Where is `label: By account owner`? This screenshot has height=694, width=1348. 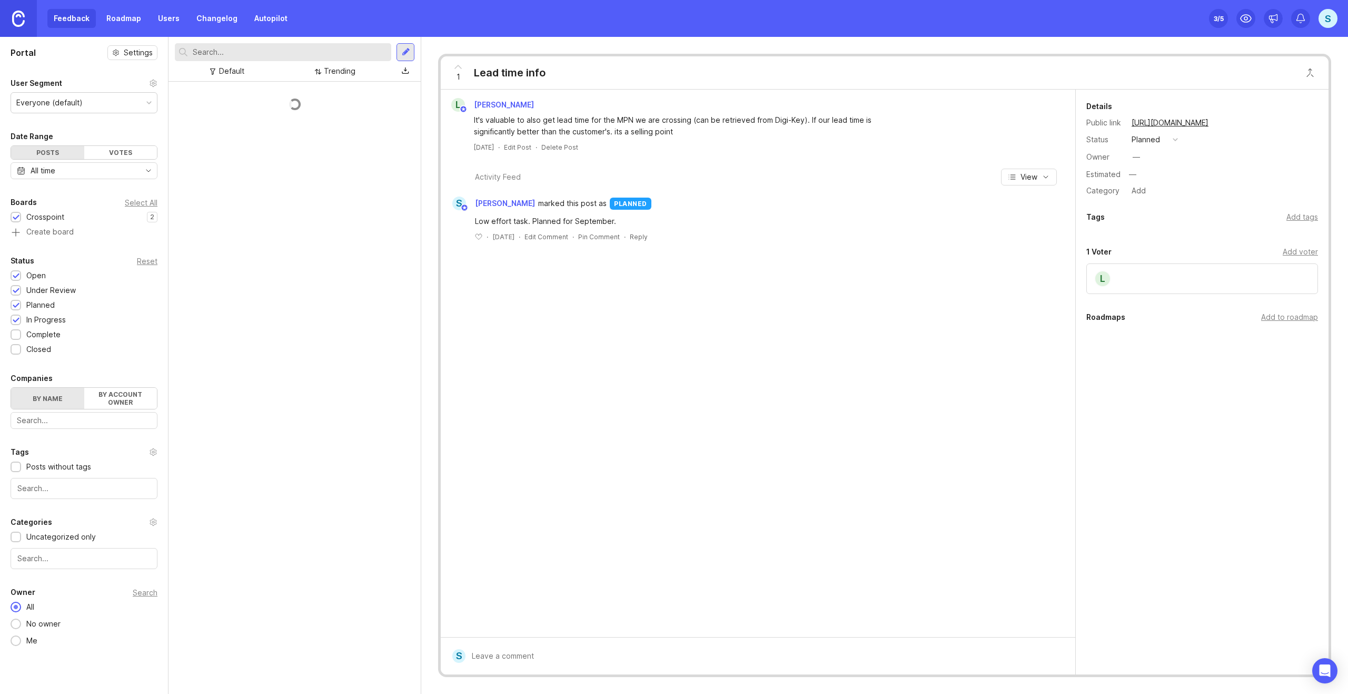
label: By account owner is located at coordinates (121, 398).